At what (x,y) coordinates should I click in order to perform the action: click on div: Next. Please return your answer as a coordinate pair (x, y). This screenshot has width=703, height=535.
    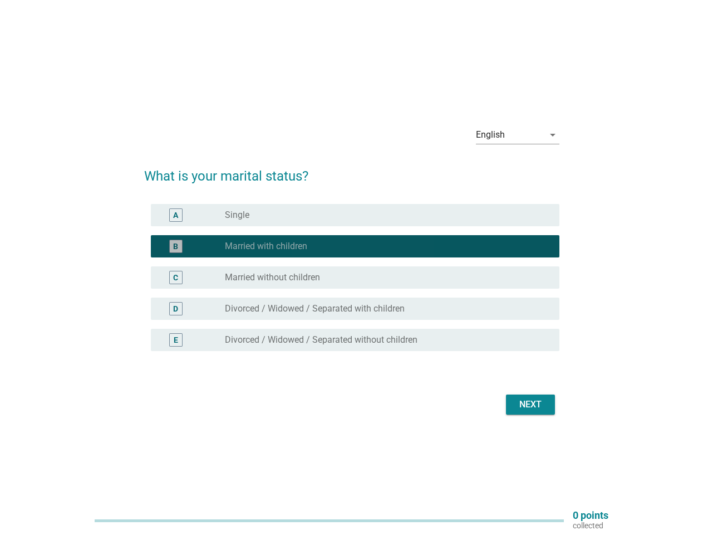
    Looking at the image, I should click on (531, 404).